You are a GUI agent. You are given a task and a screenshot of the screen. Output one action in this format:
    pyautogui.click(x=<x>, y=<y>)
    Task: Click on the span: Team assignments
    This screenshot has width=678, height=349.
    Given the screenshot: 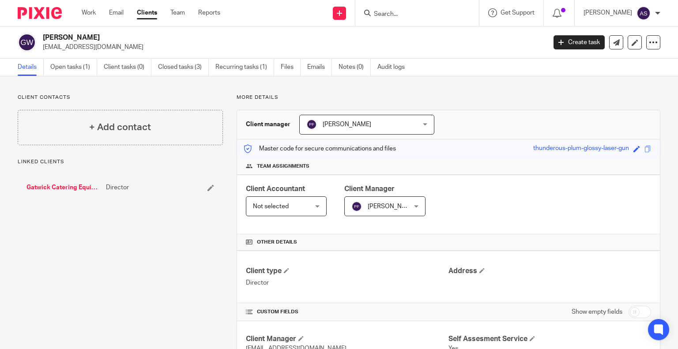 What is the action you would take?
    pyautogui.click(x=283, y=167)
    